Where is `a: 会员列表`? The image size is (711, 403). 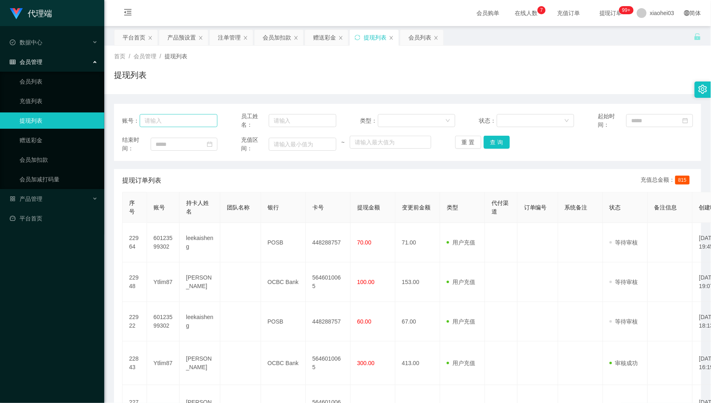
a: 会员列表 is located at coordinates (59, 81).